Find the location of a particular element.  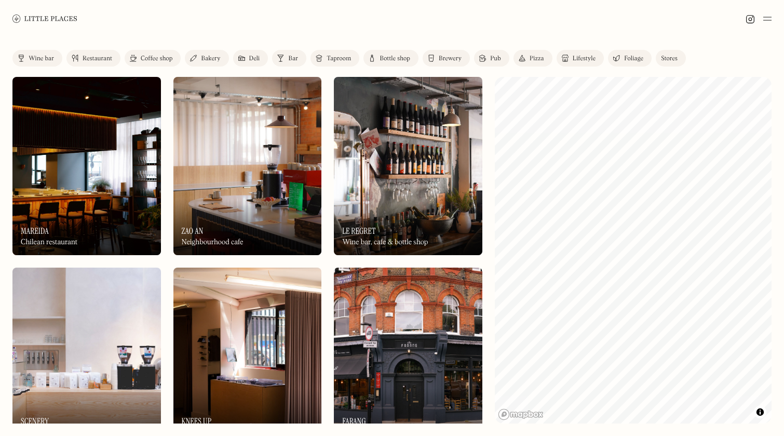

a: Pizza is located at coordinates (533, 58).